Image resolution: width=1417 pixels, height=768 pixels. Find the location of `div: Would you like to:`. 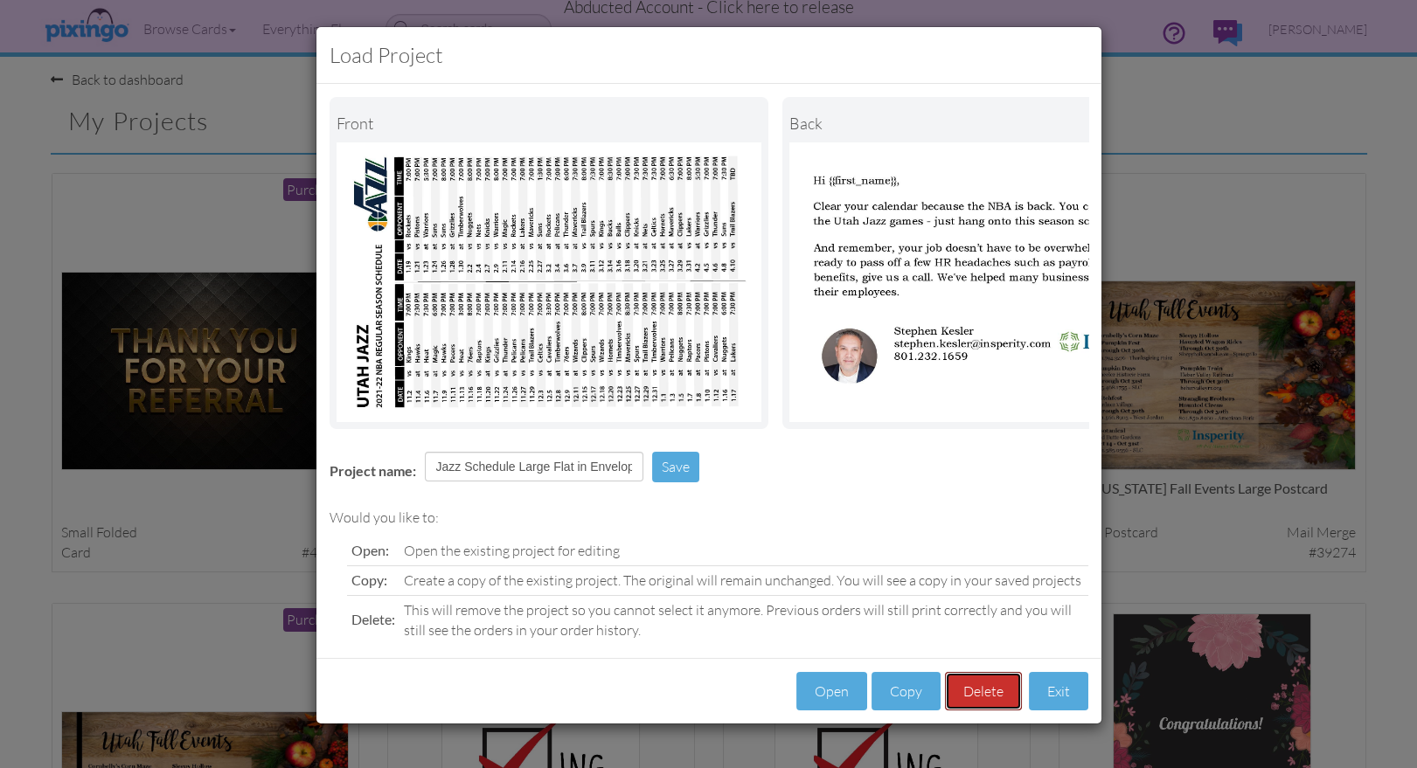

div: Would you like to: is located at coordinates (709, 517).